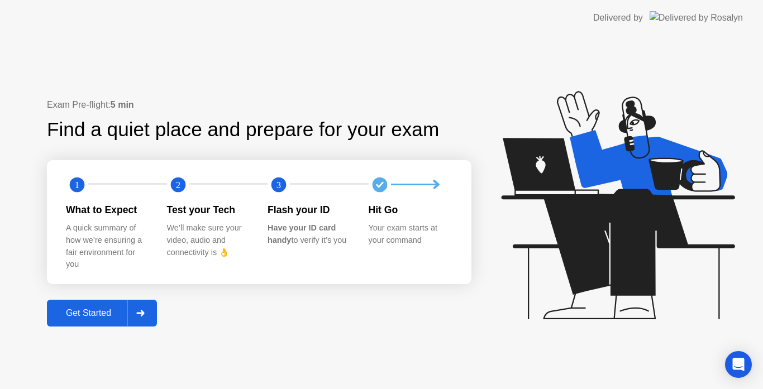  Describe the element at coordinates (208, 210) in the screenshot. I see `div: Test your Tech` at that location.